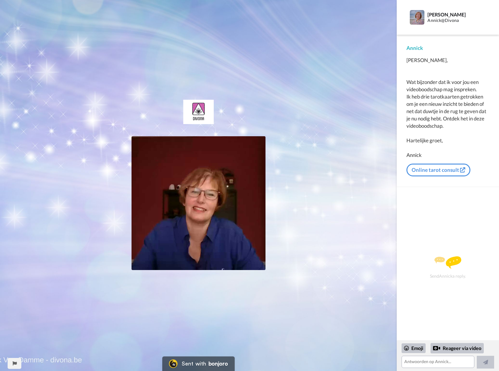  I want to click on div: Emoji, so click(413, 348).